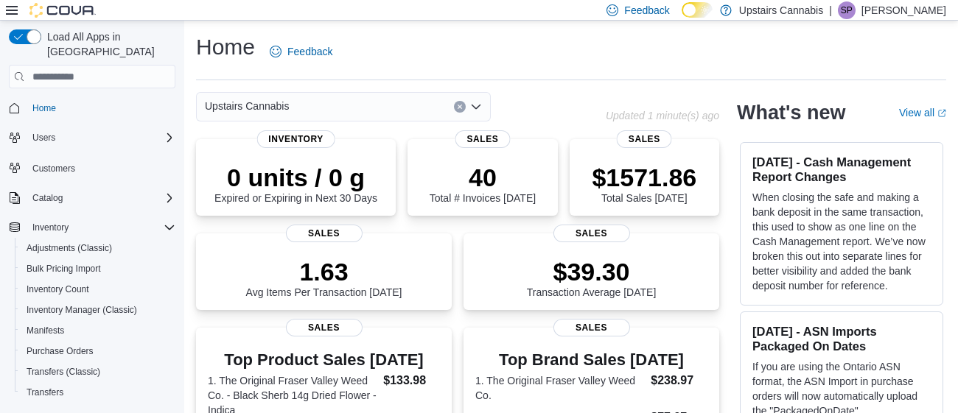  Describe the element at coordinates (98, 393) in the screenshot. I see `button: Transfers` at that location.